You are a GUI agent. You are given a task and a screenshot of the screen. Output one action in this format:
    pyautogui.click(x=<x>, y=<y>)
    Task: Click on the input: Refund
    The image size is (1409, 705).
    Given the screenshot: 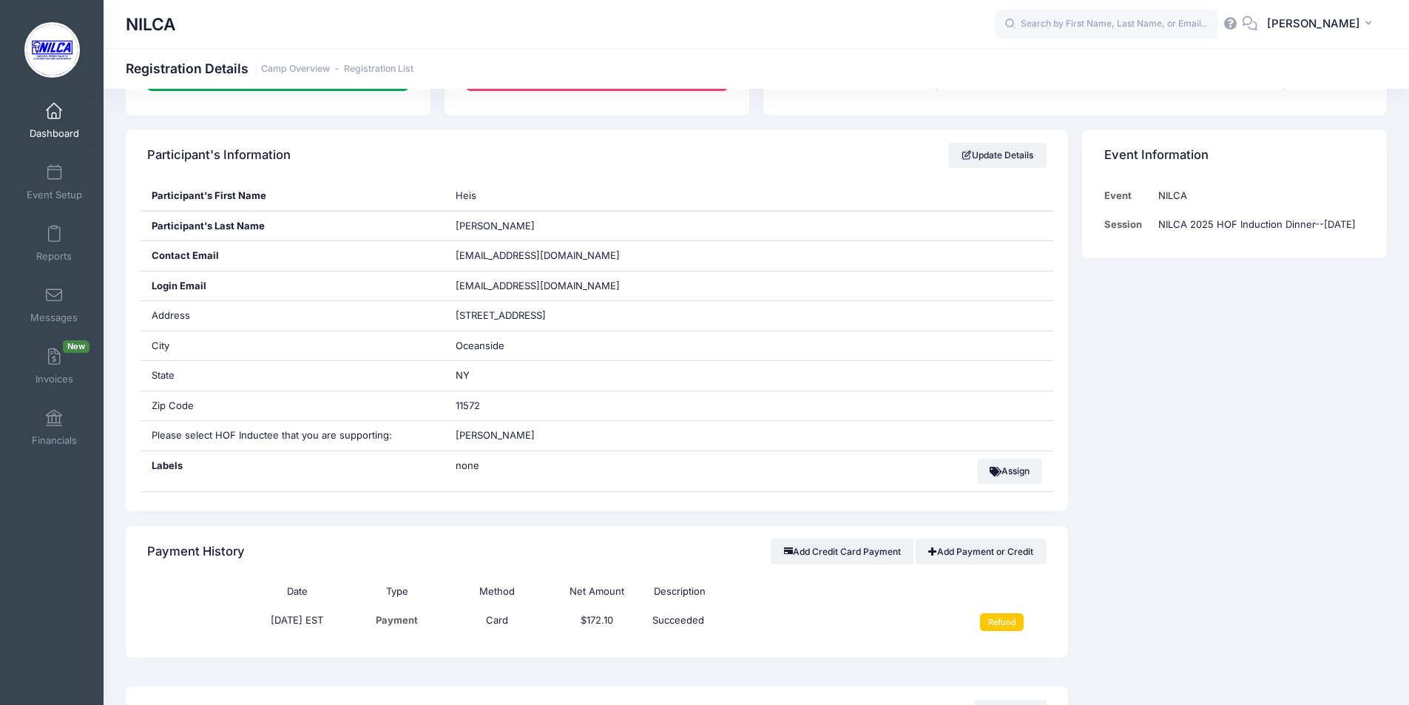 What is the action you would take?
    pyautogui.click(x=1002, y=622)
    